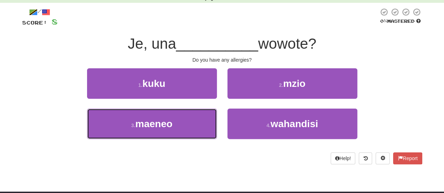  What do you see at coordinates (154, 84) in the screenshot?
I see `span: kuku` at bounding box center [154, 84].